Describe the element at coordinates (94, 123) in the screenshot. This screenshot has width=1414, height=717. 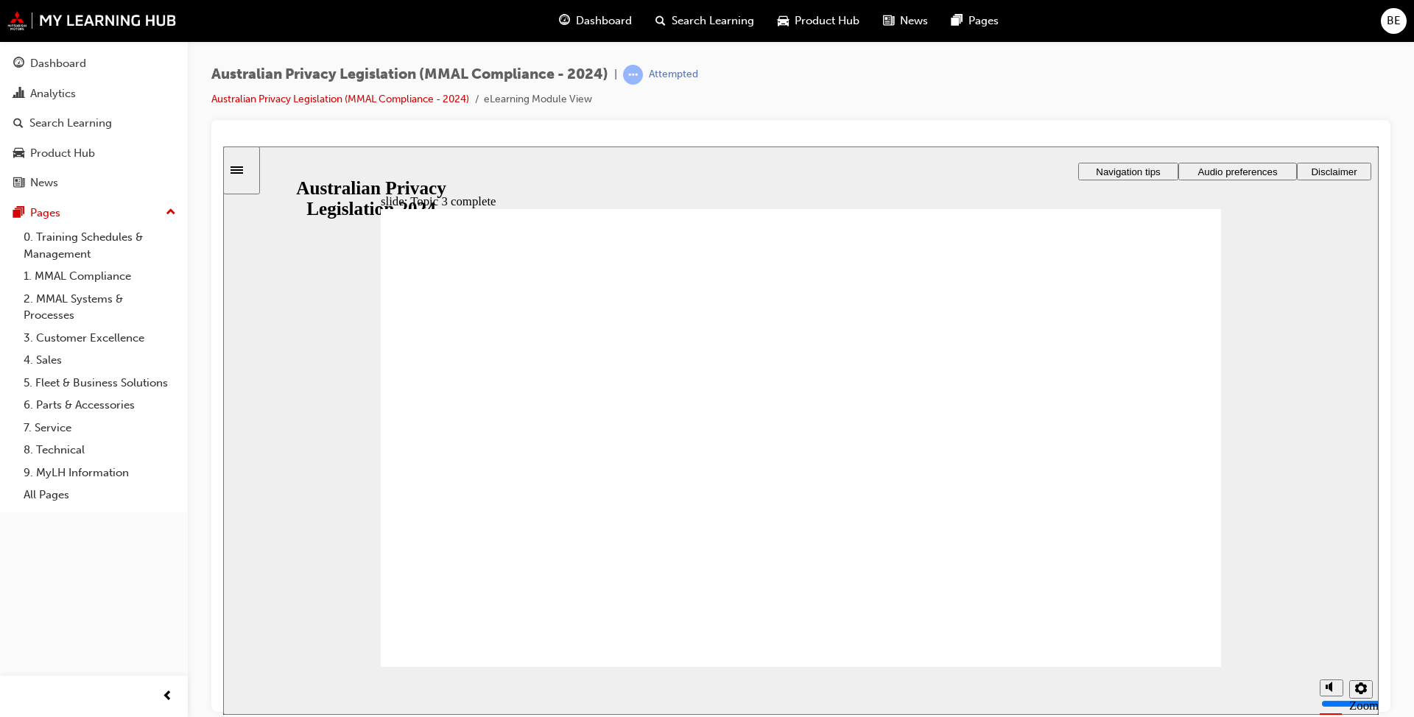
I see `button: DashboardAnalyticsSearch LearningProduct HubNews` at that location.